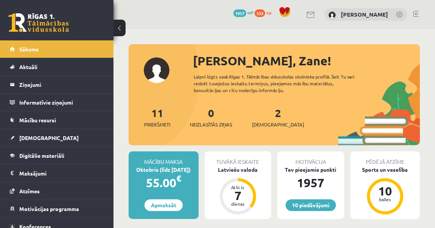 This screenshot has height=228, width=435. I want to click on a: Latviešu valoda Atlicis 7 dienas, so click(238, 191).